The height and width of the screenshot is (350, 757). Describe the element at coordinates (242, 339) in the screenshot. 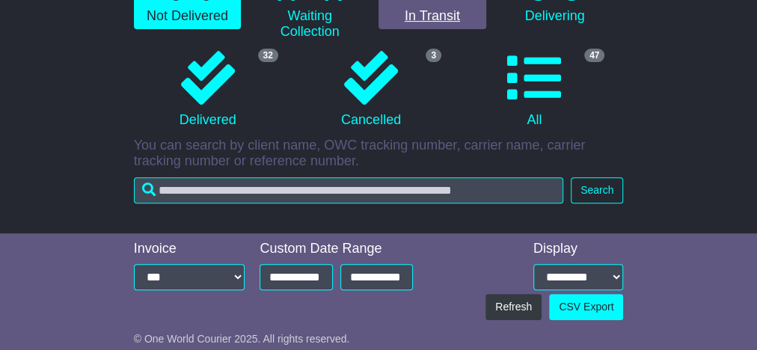

I see `span: © One World Courier 2025. All rights reserved.` at that location.